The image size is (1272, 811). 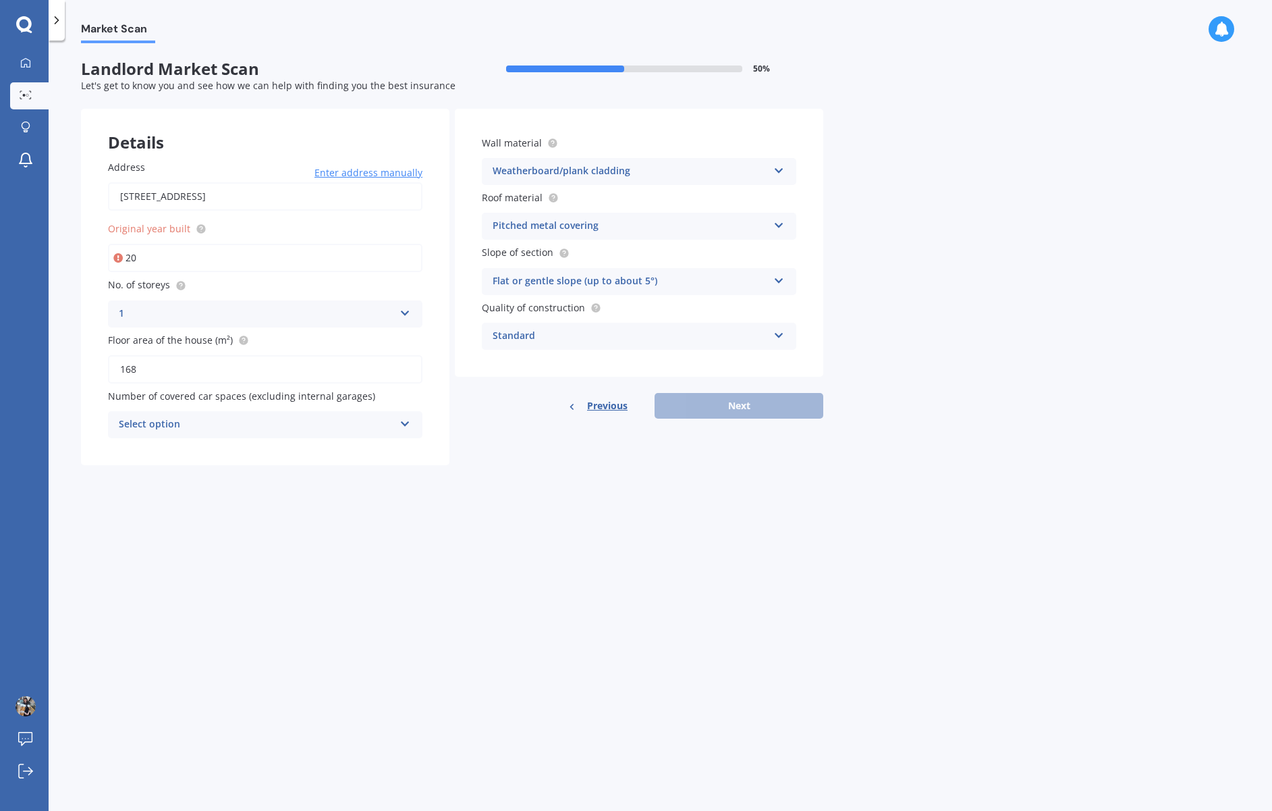 What do you see at coordinates (126, 167) in the screenshot?
I see `span: Address` at bounding box center [126, 167].